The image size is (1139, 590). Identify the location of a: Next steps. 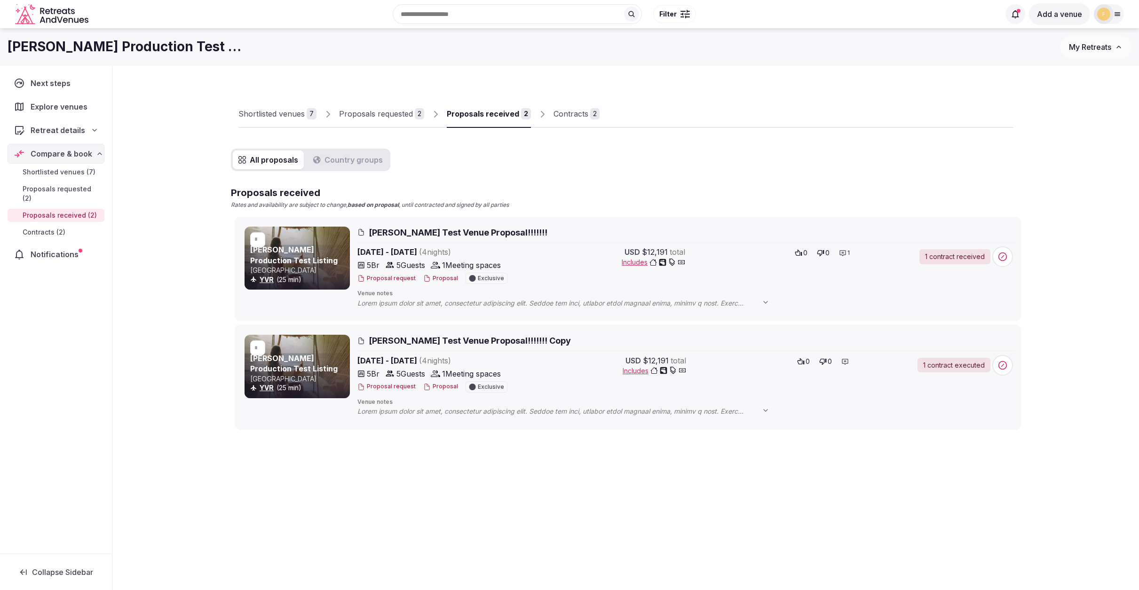
(56, 83).